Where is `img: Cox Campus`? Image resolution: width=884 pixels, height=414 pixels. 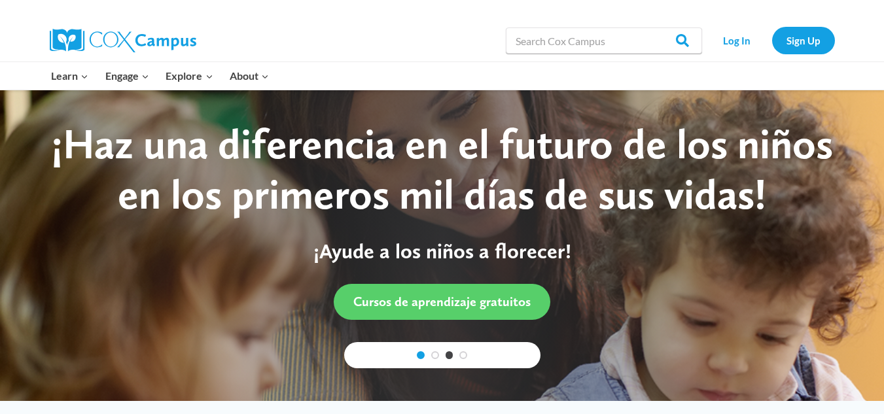 img: Cox Campus is located at coordinates (123, 41).